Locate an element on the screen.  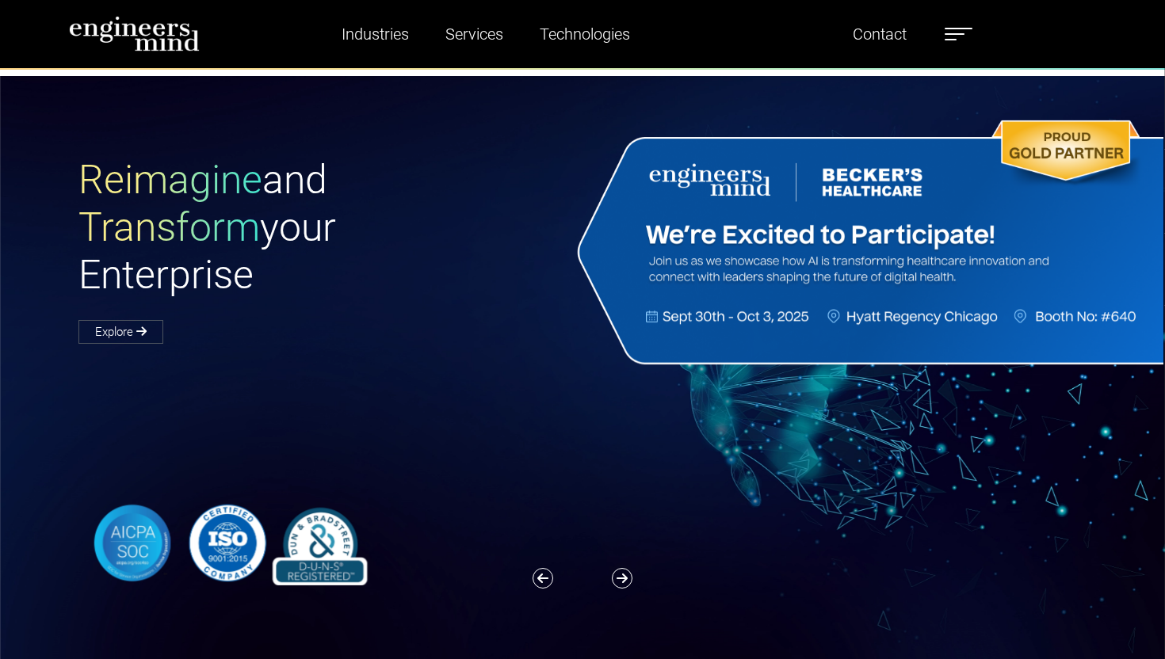
span: Transform is located at coordinates (169, 227).